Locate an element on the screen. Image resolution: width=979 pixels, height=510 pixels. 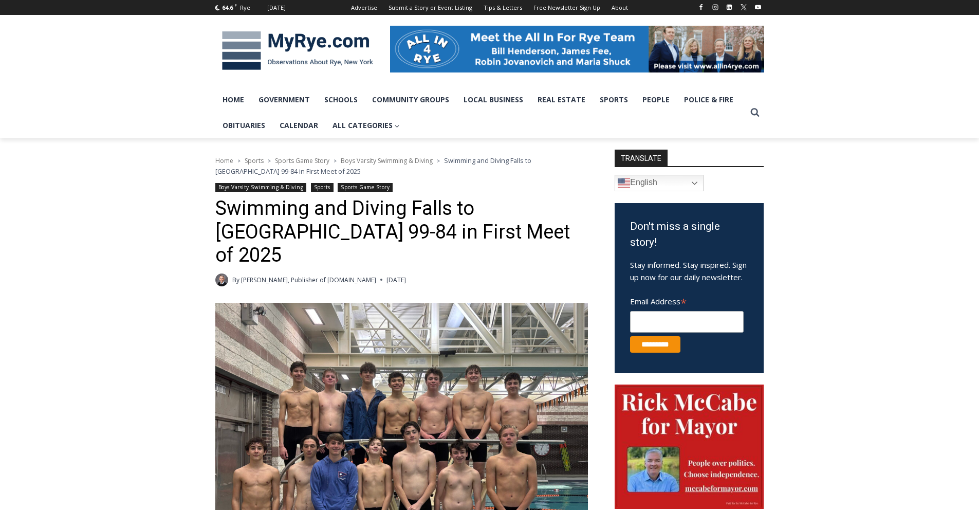
a: Community Groups is located at coordinates (410, 100).